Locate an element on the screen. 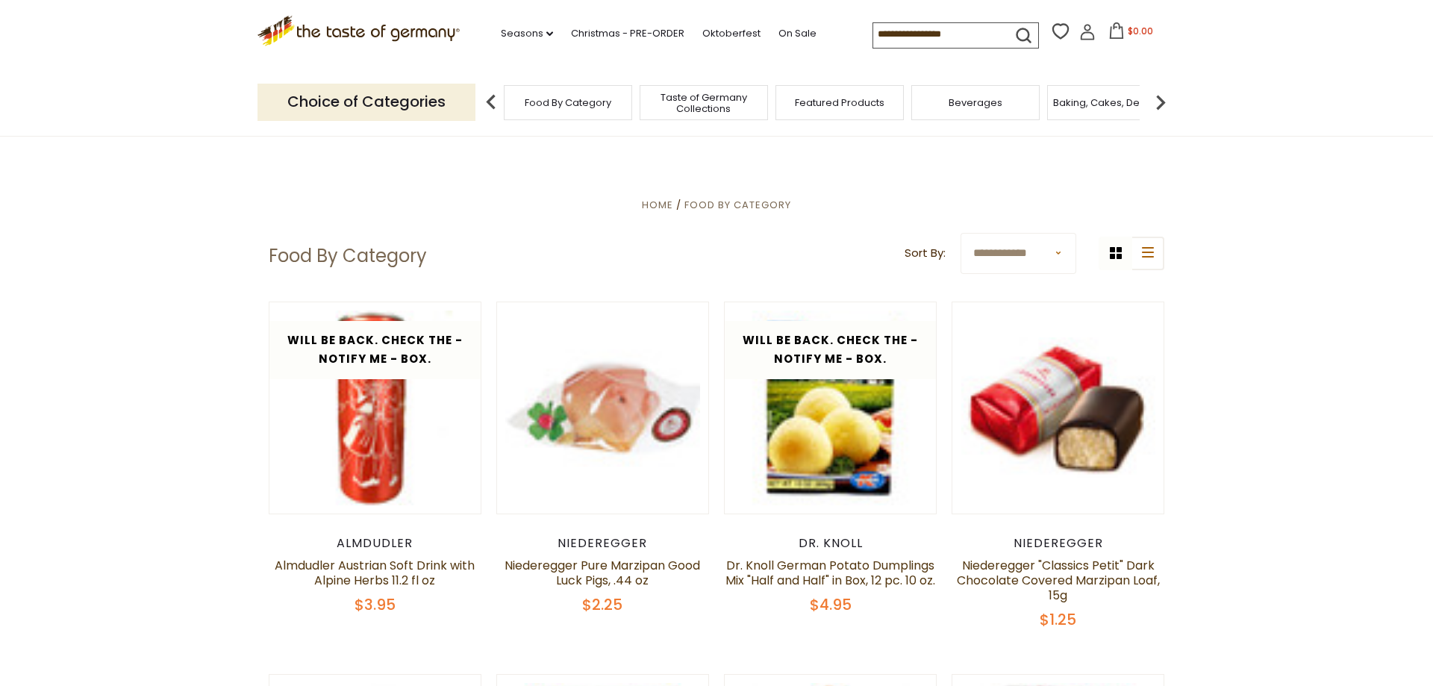 This screenshot has width=1433, height=686. img: Dr. Knoll German Potato Dumplings Mix "Half and Half" in Box, 12 pc. 10 oz. is located at coordinates (830, 407).